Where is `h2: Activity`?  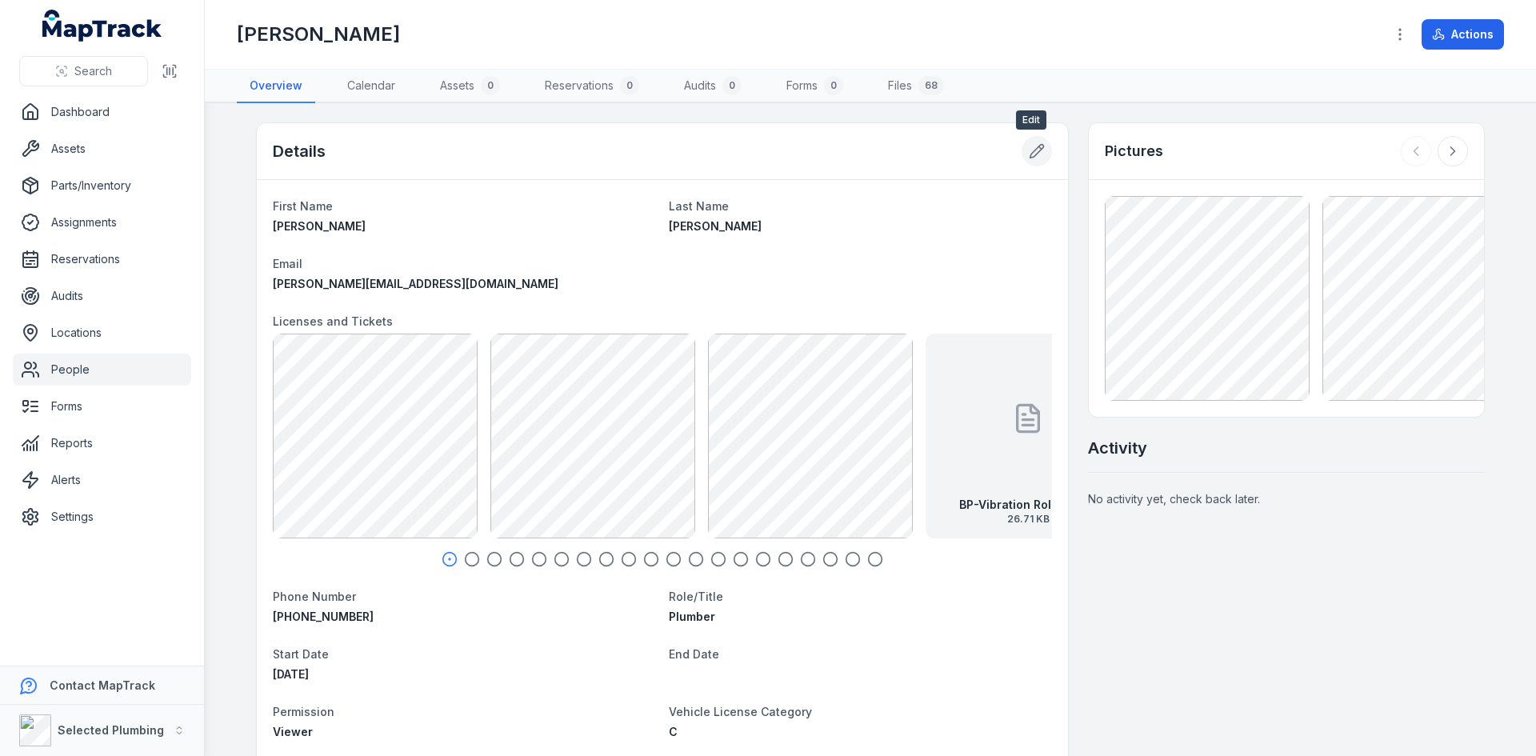 h2: Activity is located at coordinates (1117, 448).